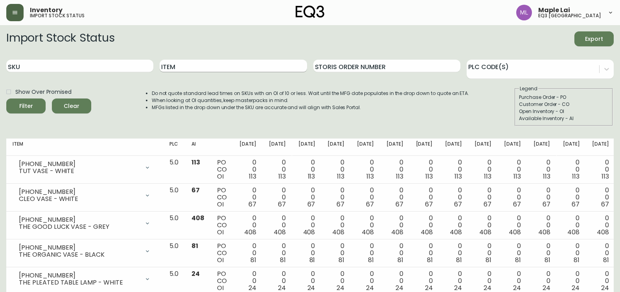 The image size is (620, 292). Describe the element at coordinates (310, 108) in the screenshot. I see `li: MFGs listed in the drop down under the SKU are accurate and will align with Sales Portal.` at that location.